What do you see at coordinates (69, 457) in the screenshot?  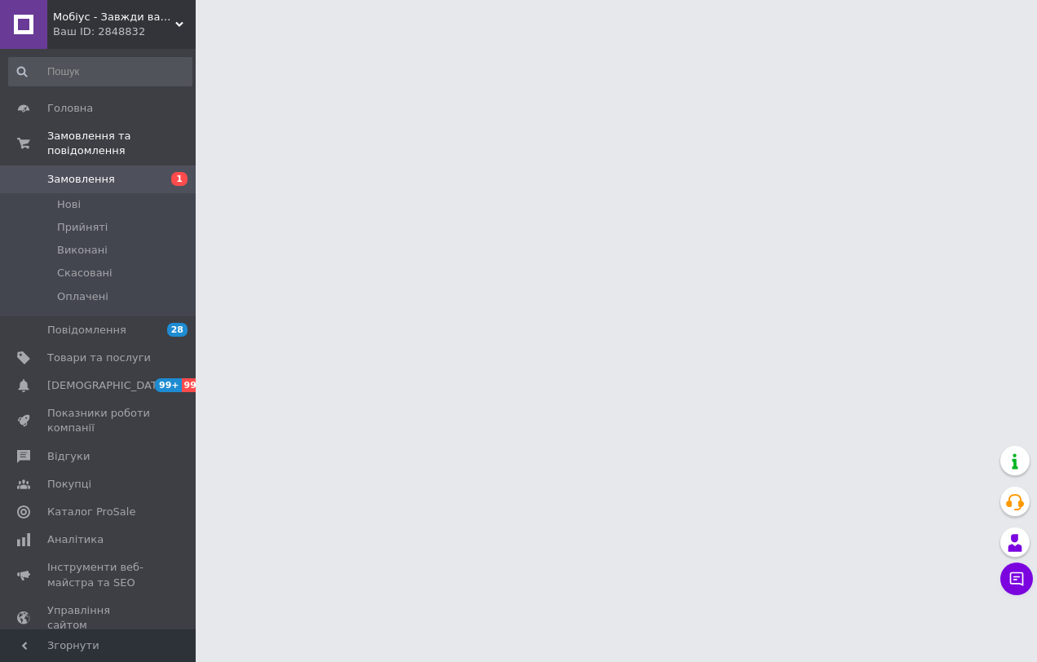 I see `span: Відгуки` at bounding box center [69, 457].